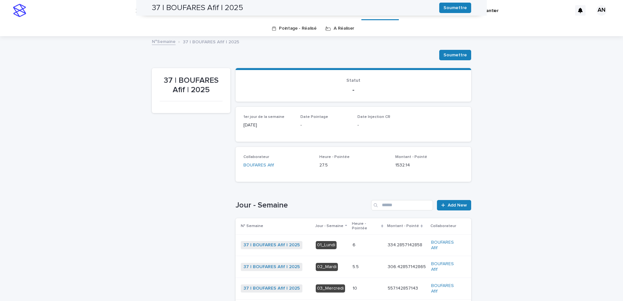 The height and width of the screenshot is (301, 623). I want to click on a: Add New, so click(454, 205).